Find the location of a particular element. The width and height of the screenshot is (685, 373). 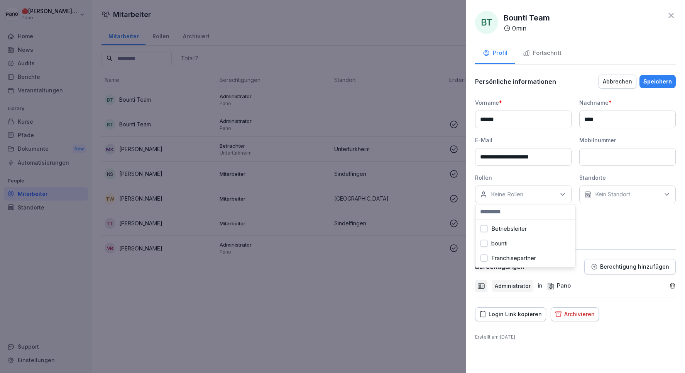

p: Berechtigung hinzufügen is located at coordinates (635, 266).